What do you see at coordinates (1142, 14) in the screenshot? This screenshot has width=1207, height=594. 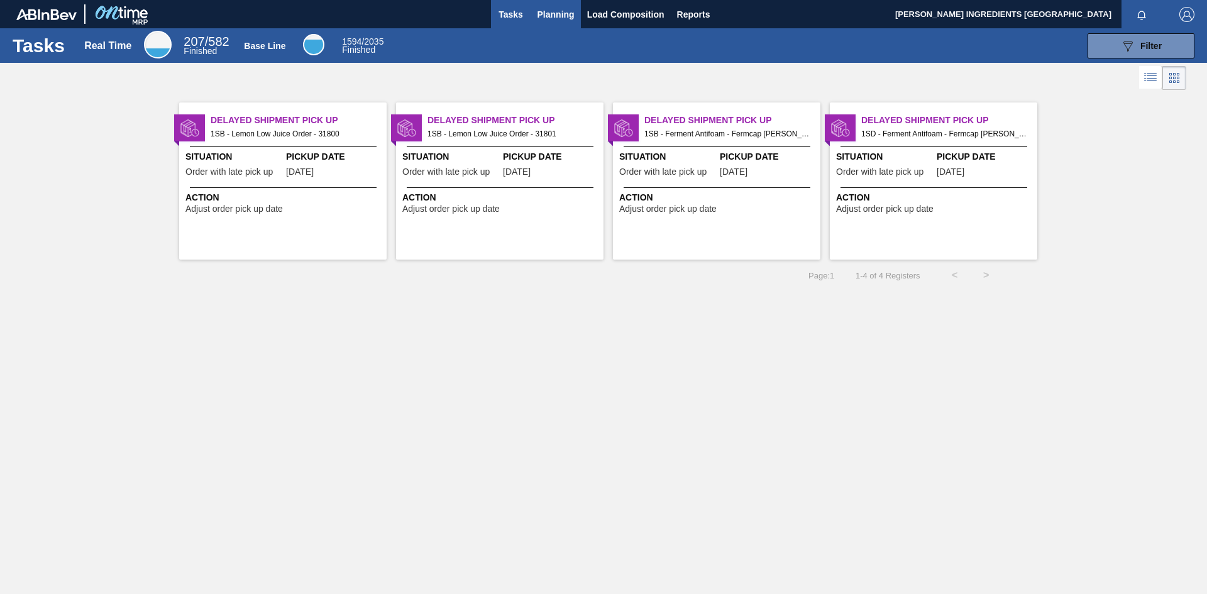 I see `button: Notifications` at bounding box center [1142, 14].